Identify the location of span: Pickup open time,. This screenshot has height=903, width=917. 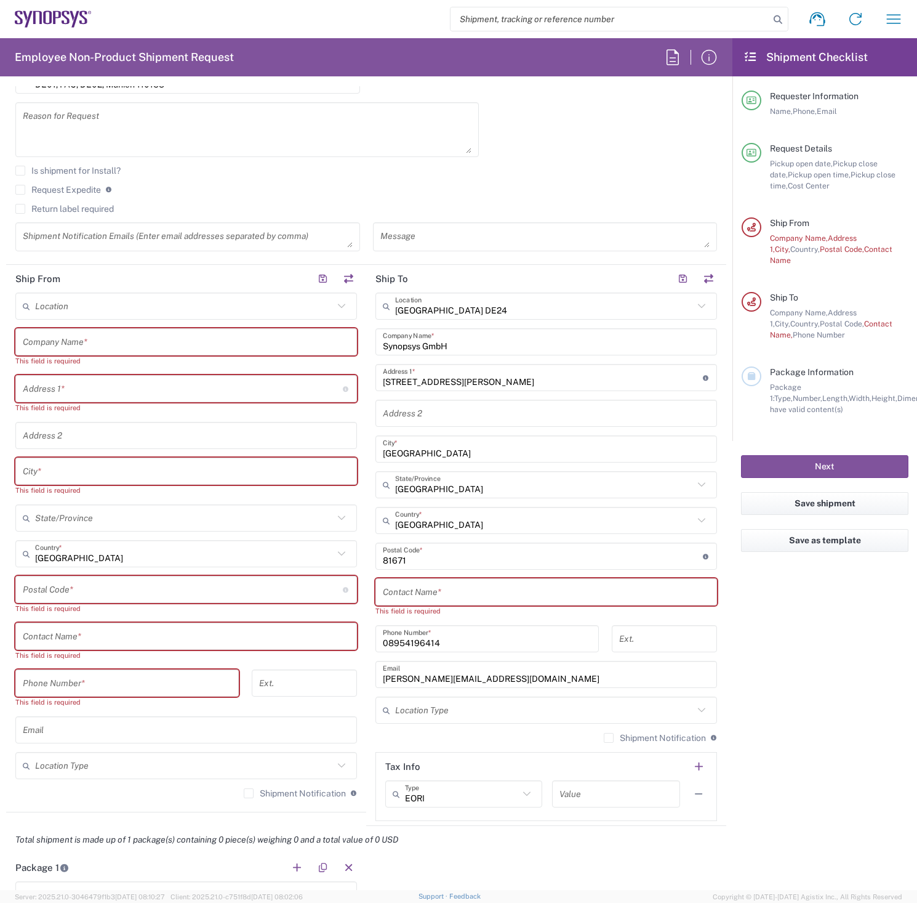
(820, 174).